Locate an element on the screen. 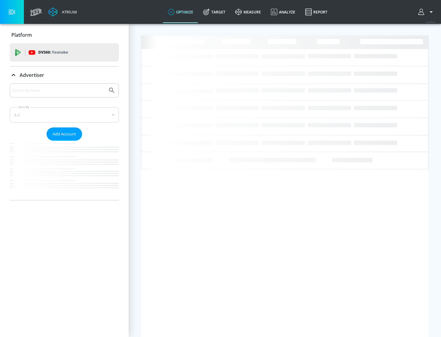 Image resolution: width=441 pixels, height=337 pixels. p: Platform is located at coordinates (21, 35).